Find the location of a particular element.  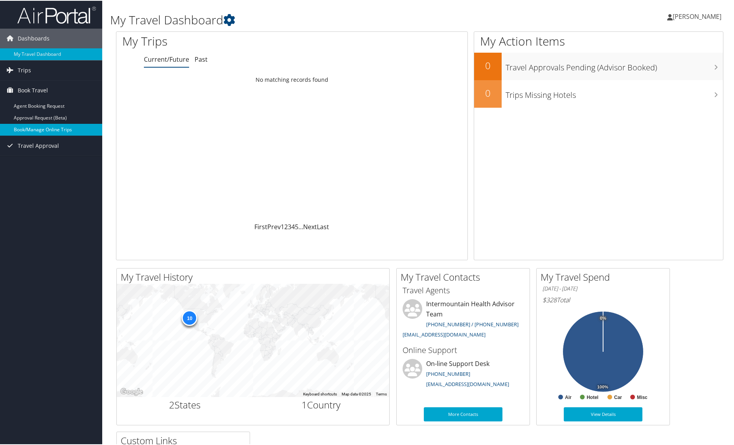

h2: My Travel Spend is located at coordinates (605, 276).